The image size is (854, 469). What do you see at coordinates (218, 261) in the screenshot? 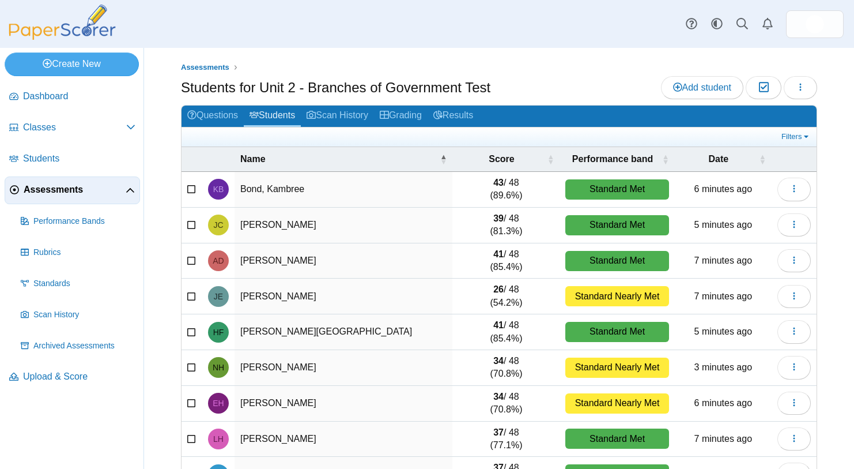
I see `span: Addison Dompier` at bounding box center [218, 261].